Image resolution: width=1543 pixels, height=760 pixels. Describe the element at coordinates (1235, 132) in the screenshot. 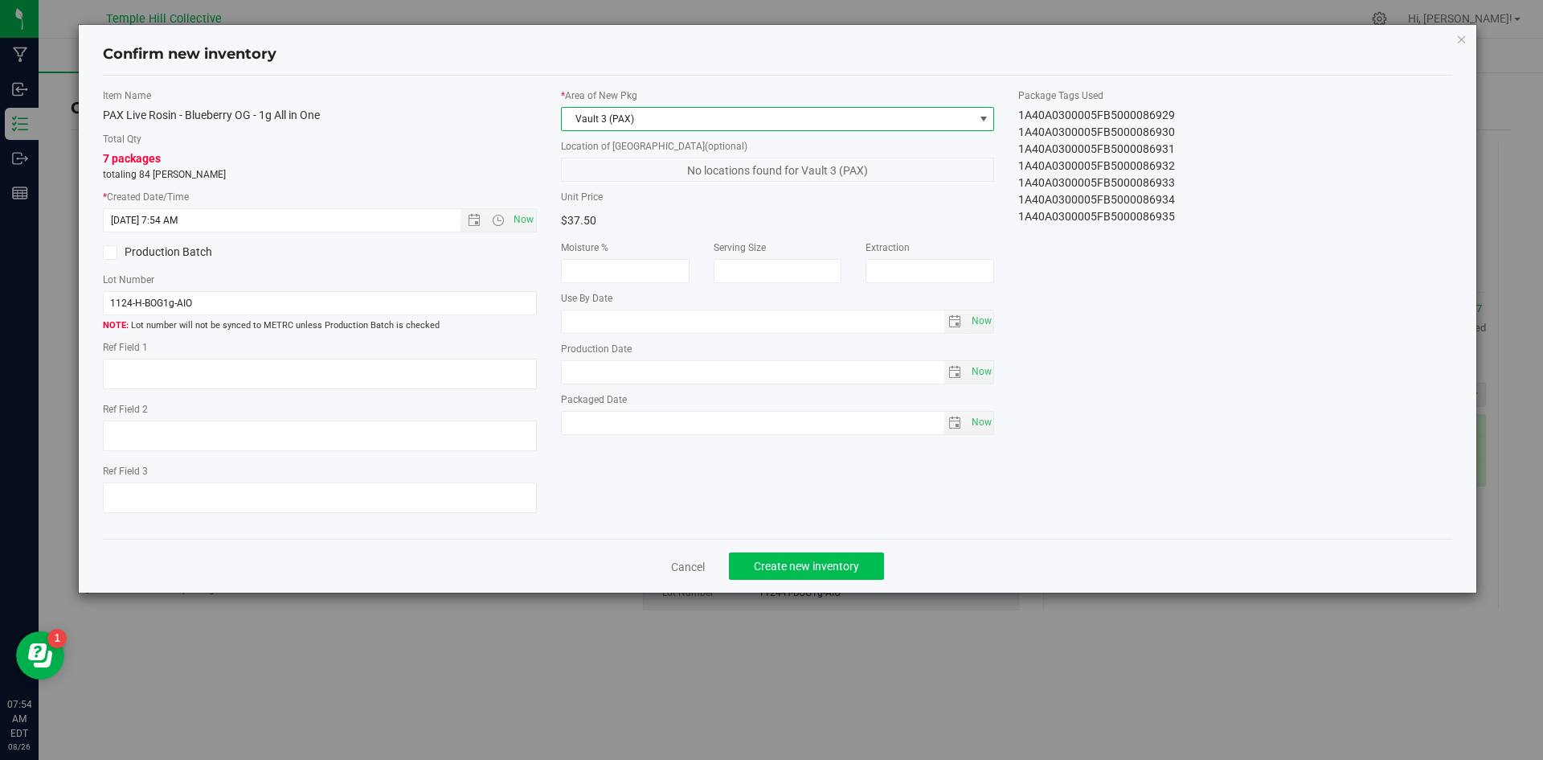

I see `div: 1A40A0300005FB5000086930` at that location.